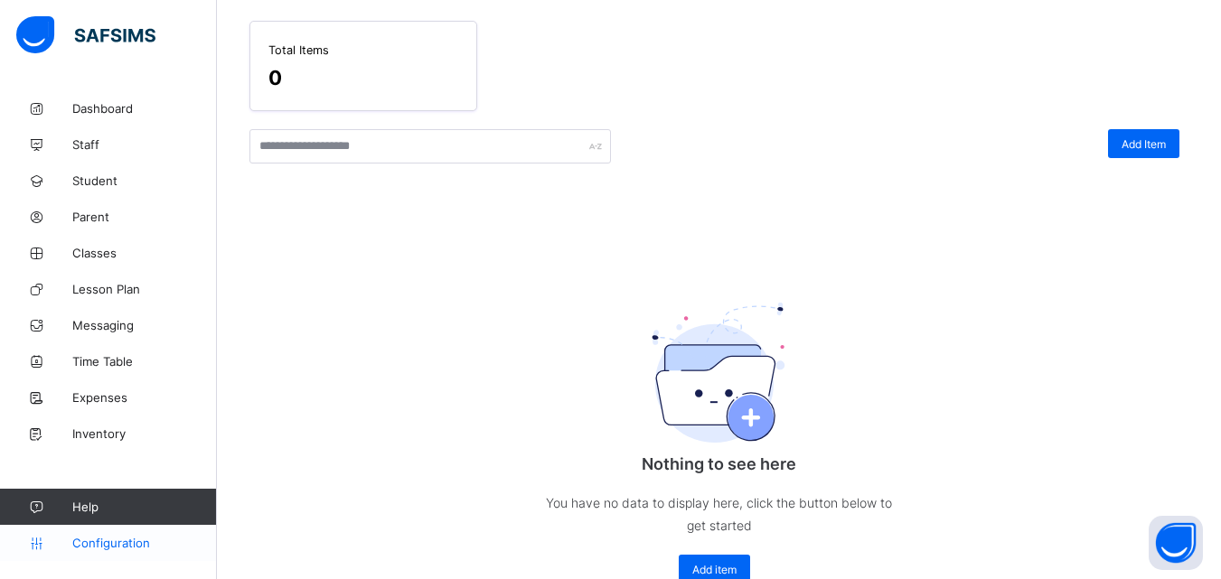 This screenshot has height=579, width=1221. Describe the element at coordinates (1176, 543) in the screenshot. I see `button: Open asap` at that location.